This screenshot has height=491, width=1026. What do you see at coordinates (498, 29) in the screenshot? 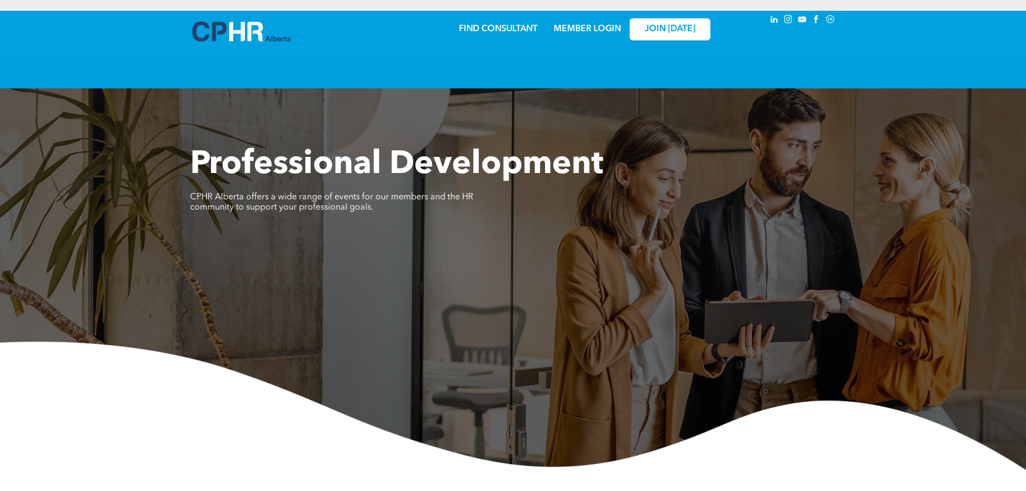
I see `a: FIND CONSULTANT` at bounding box center [498, 29].